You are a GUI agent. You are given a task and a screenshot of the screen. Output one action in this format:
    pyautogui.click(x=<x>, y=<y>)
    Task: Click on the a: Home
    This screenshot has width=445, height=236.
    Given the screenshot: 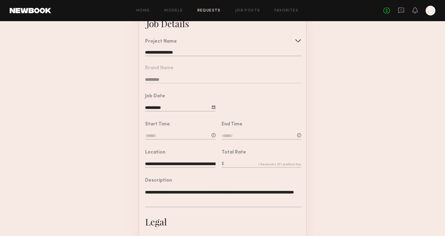 What is the action you would take?
    pyautogui.click(x=143, y=11)
    